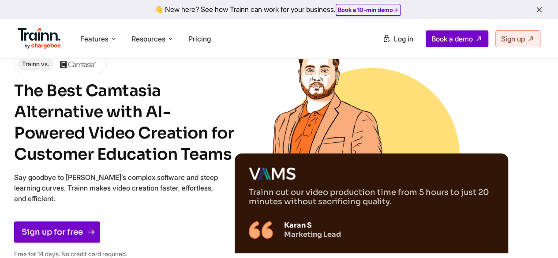 The height and width of the screenshot is (258, 558). I want to click on span: Trainn vs., so click(35, 64).